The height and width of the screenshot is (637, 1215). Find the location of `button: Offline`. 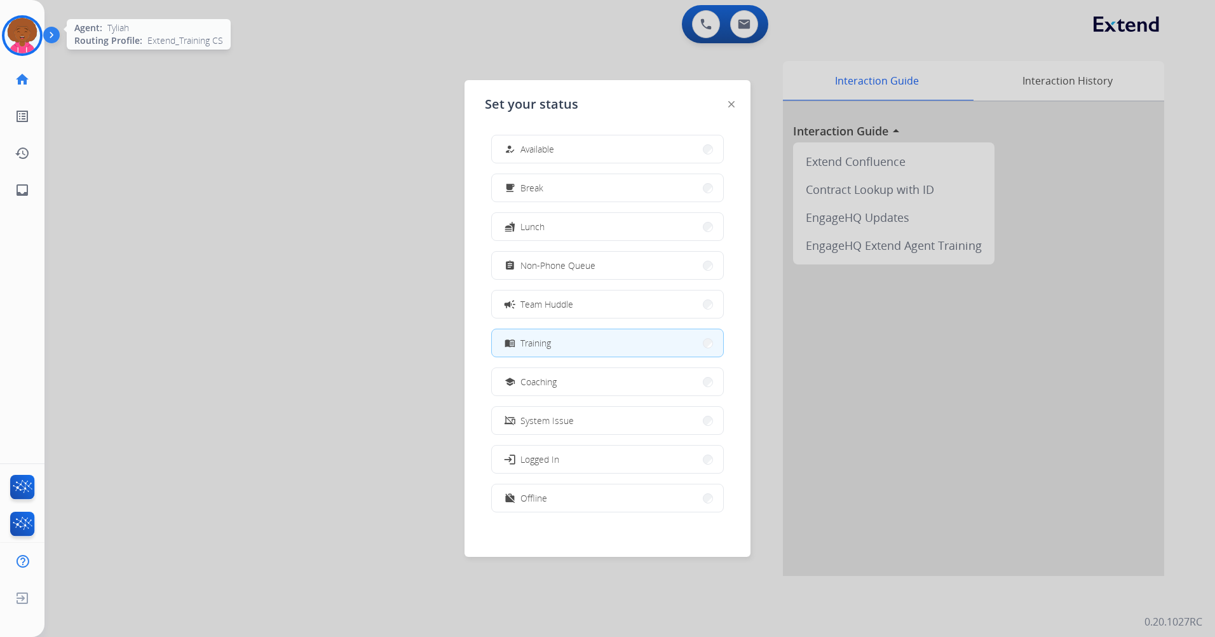

button: Offline is located at coordinates (608, 498).